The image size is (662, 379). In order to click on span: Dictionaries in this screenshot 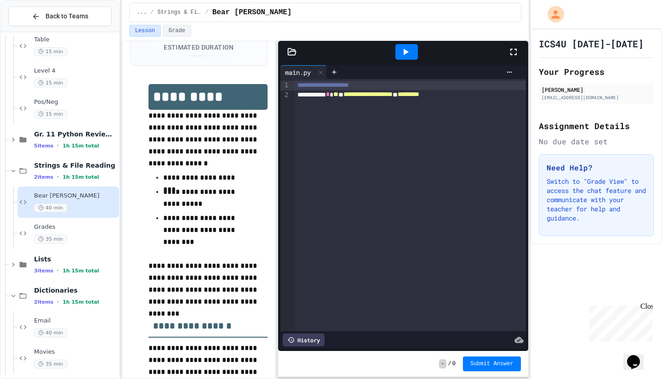, I will do `click(75, 290)`.